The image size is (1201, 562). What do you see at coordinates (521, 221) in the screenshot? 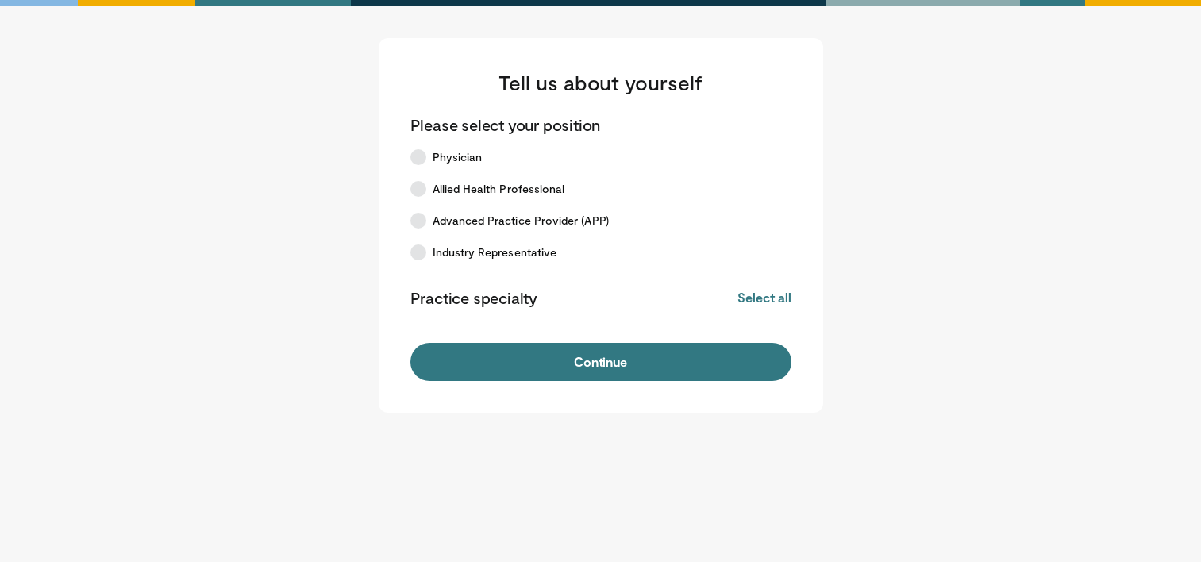
I see `span: Advanced Practice Provider (APP)` at bounding box center [521, 221].